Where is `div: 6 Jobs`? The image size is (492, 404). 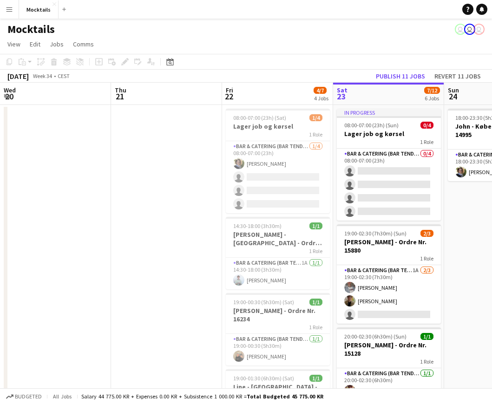 div: 6 Jobs is located at coordinates (432, 98).